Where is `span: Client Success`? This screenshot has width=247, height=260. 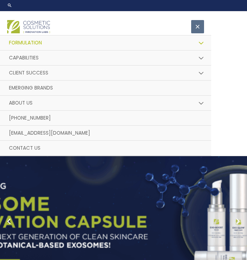 span: Client Success is located at coordinates (29, 73).